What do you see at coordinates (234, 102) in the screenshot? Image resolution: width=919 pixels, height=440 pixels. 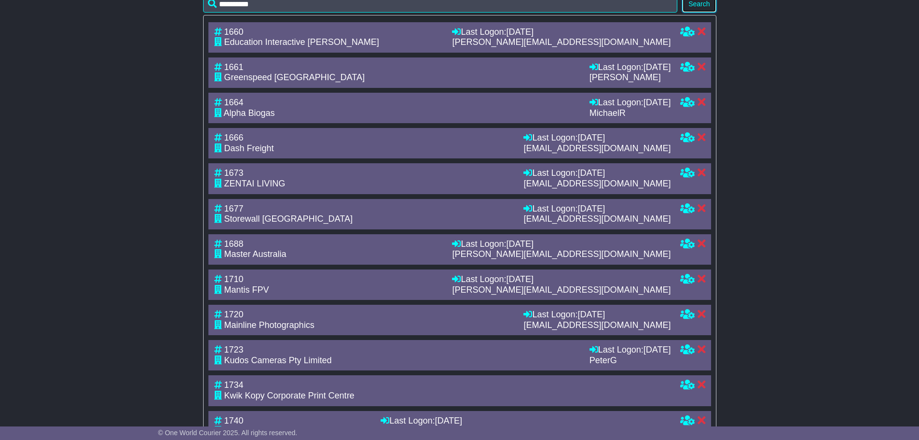 I see `span: 1664` at bounding box center [234, 102].